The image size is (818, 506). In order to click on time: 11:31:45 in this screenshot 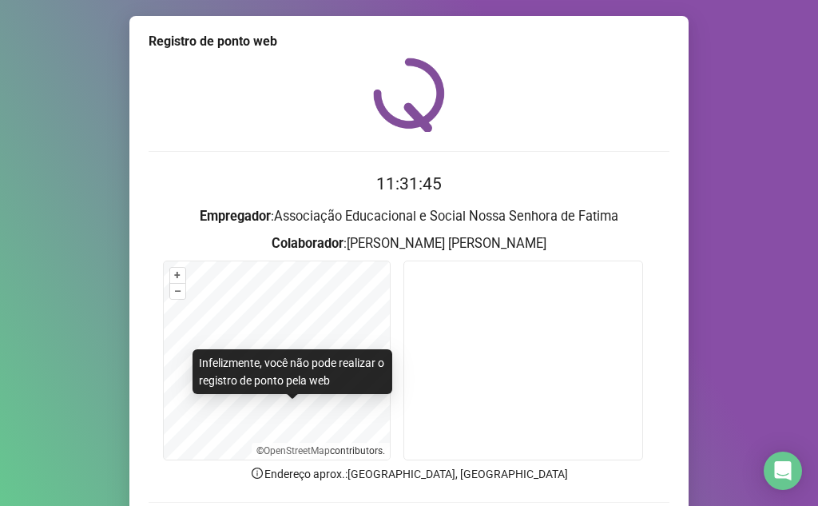, I will do `click(409, 184)`.